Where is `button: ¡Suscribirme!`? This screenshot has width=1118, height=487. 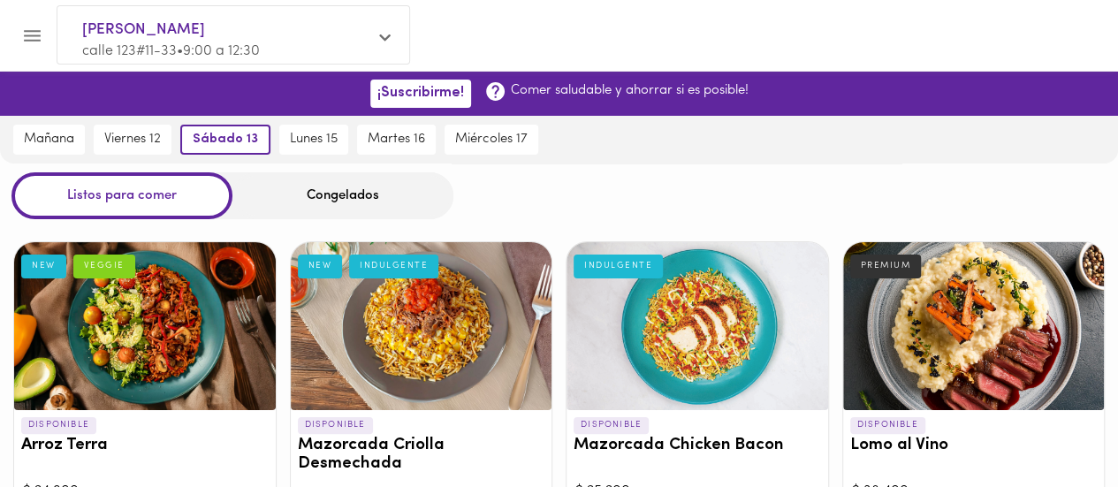
button: ¡Suscribirme! is located at coordinates (421, 93).